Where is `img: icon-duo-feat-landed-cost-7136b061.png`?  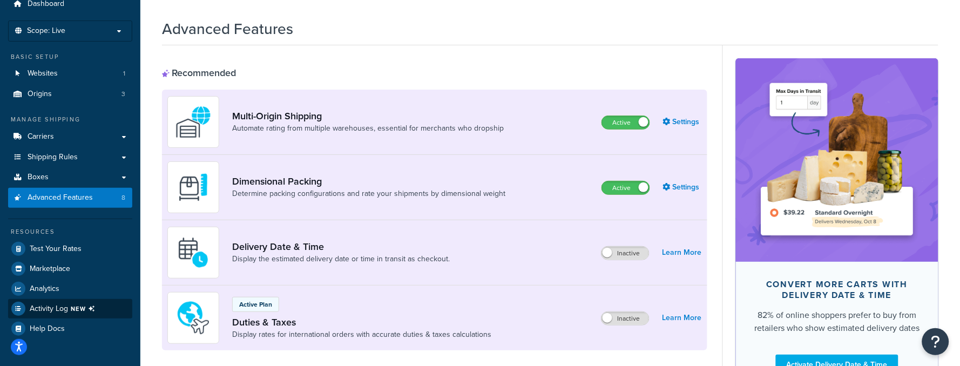 img: icon-duo-feat-landed-cost-7136b061.png is located at coordinates (193, 318).